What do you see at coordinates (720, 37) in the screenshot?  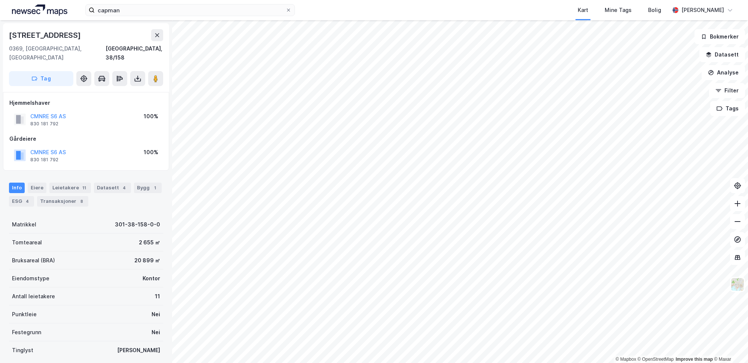 I see `button: Bokmerker` at bounding box center [720, 37].